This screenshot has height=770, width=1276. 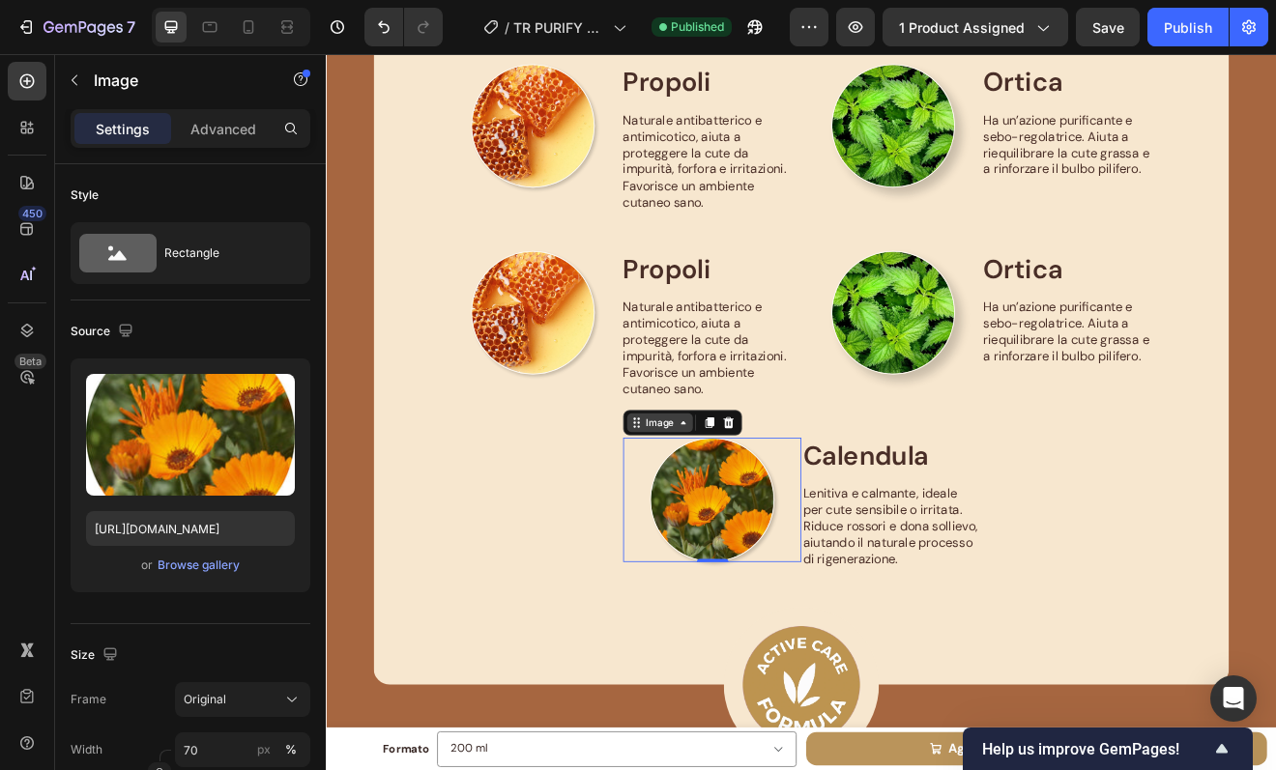 What do you see at coordinates (32, 214) in the screenshot?
I see `div: 450` at bounding box center [32, 214].